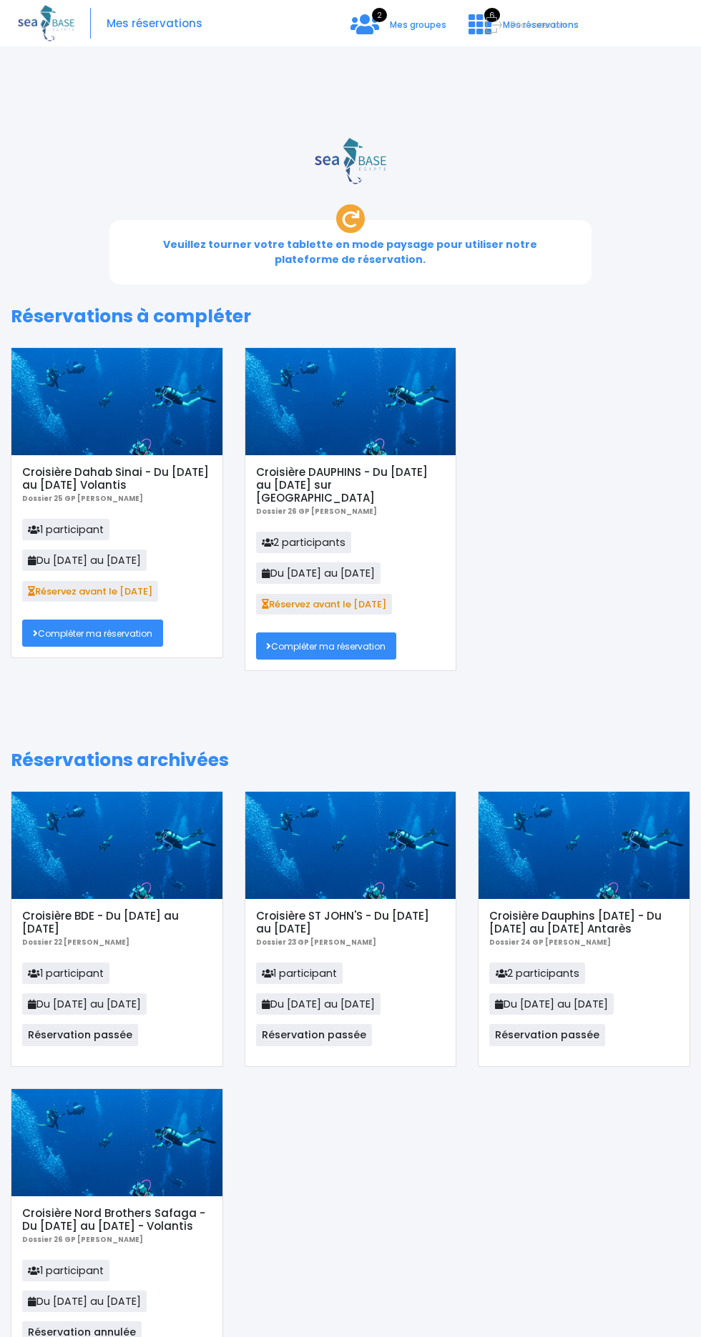 This screenshot has width=701, height=1337. What do you see at coordinates (379, 15) in the screenshot?
I see `span: 2` at bounding box center [379, 15].